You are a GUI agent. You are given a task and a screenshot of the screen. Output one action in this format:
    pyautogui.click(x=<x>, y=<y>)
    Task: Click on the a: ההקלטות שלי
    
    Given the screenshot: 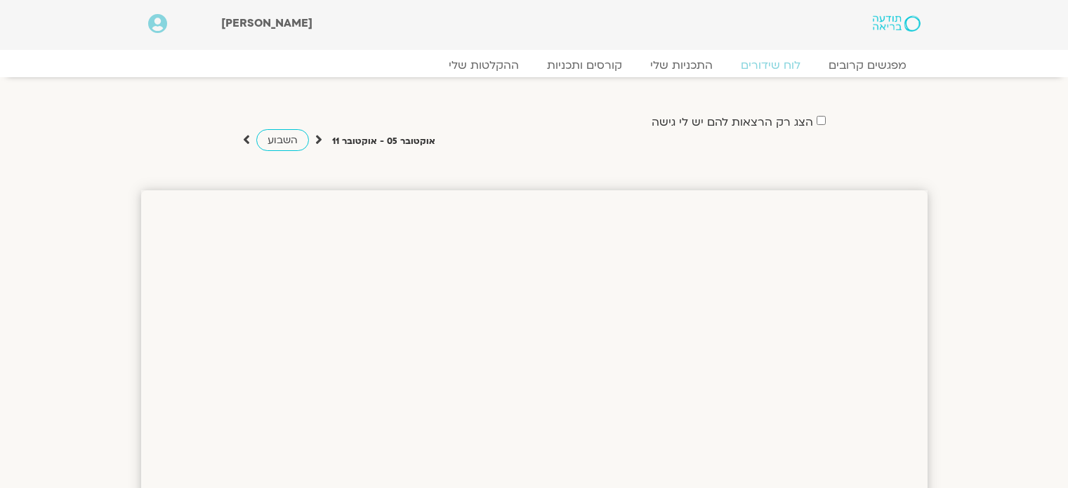 What is the action you would take?
    pyautogui.click(x=484, y=65)
    